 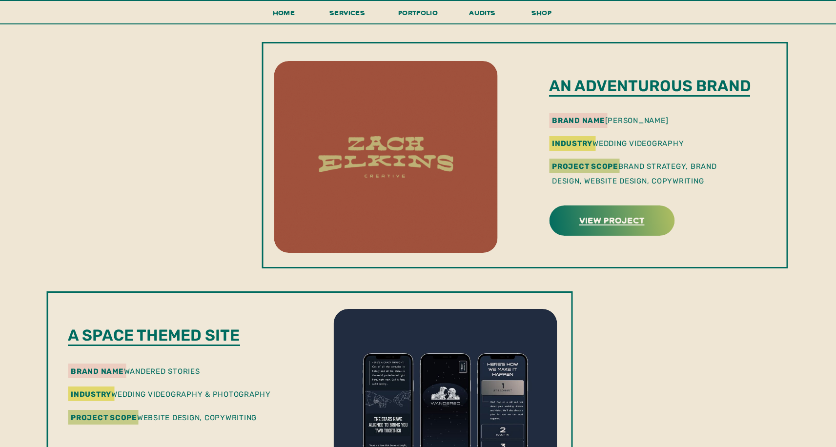 I want to click on a: services, so click(x=347, y=15).